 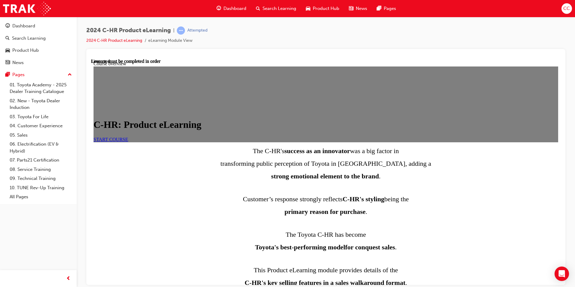 I want to click on h1: C-HR: Product eLearning, so click(x=235, y=66).